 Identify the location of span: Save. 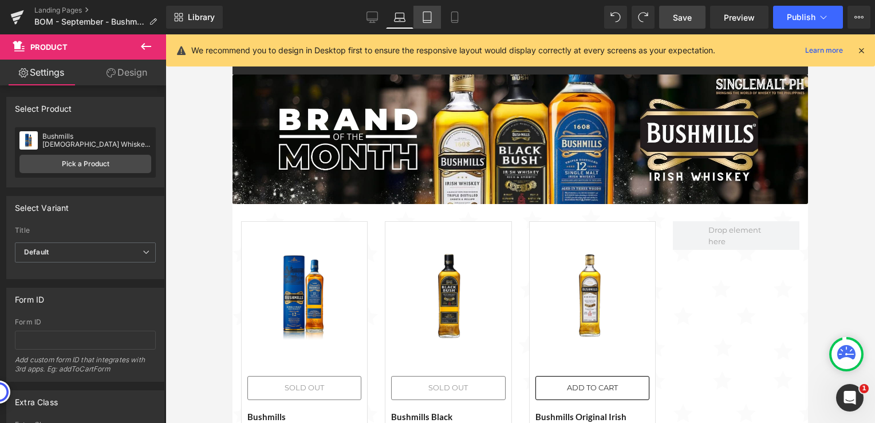
(682, 17).